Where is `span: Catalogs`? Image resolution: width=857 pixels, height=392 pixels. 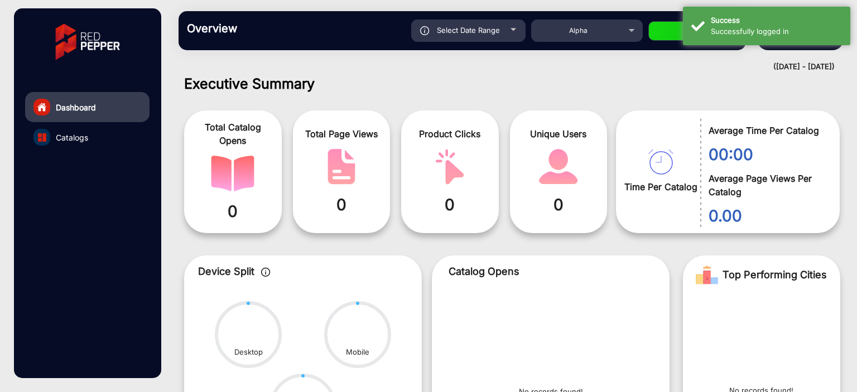 span: Catalogs is located at coordinates (72, 137).